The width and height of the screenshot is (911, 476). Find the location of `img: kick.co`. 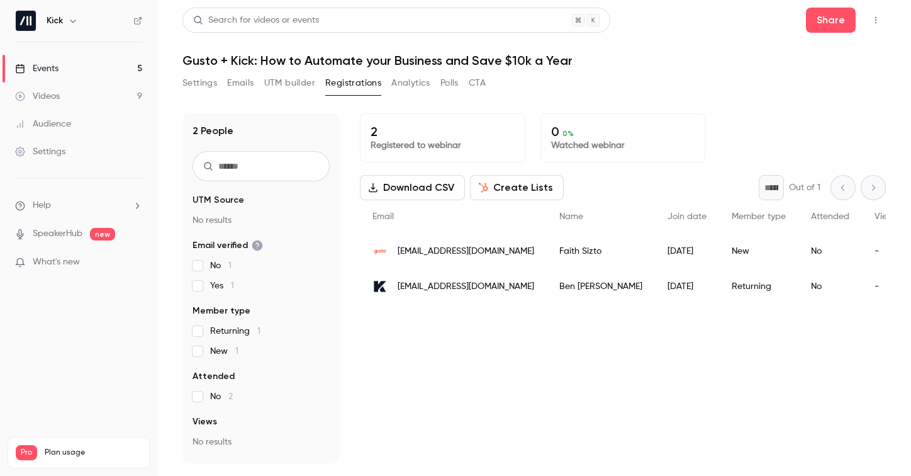

img: kick.co is located at coordinates (380, 286).